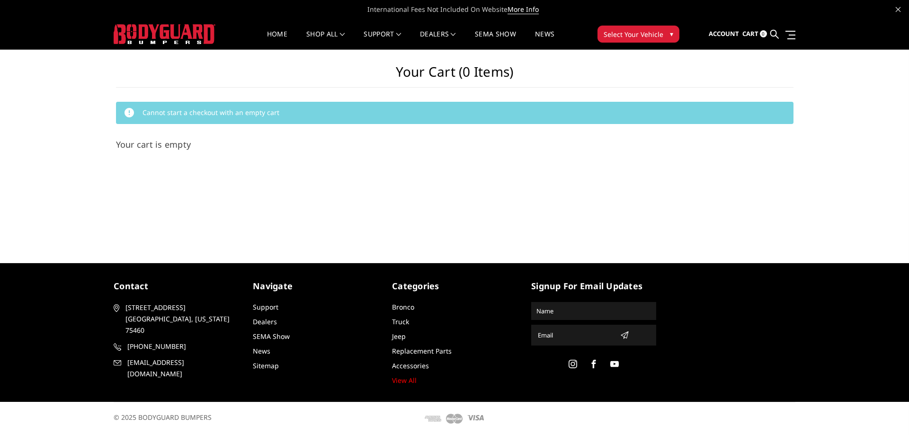  I want to click on a: Bronco, so click(403, 307).